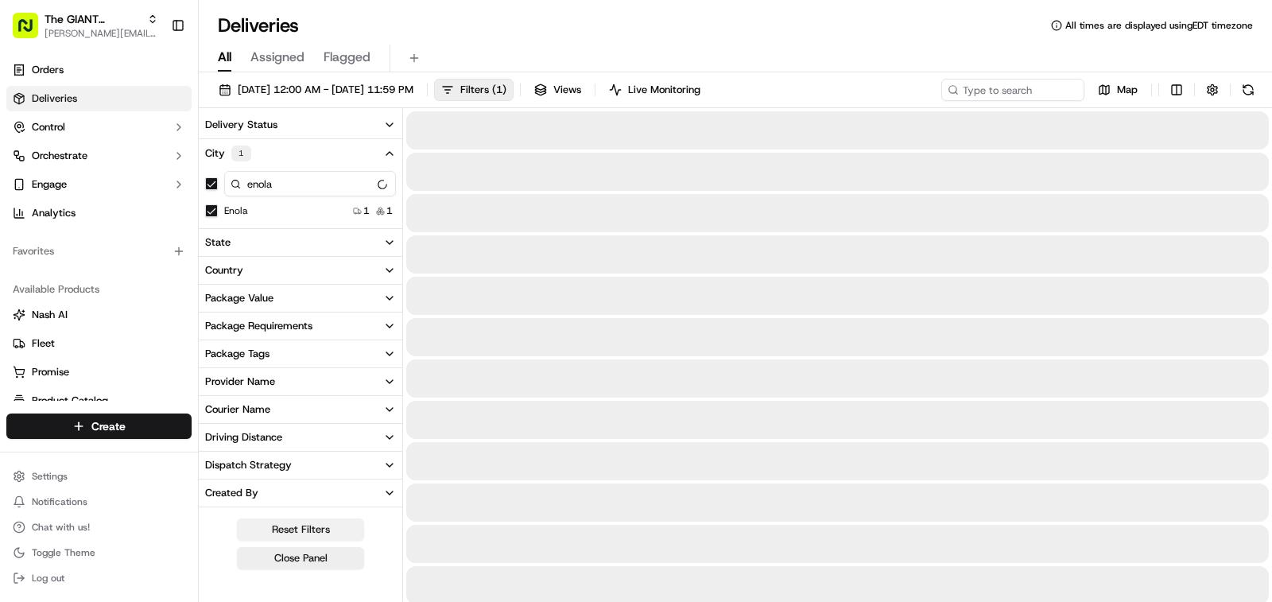 The width and height of the screenshot is (1272, 602). Describe the element at coordinates (1127, 90) in the screenshot. I see `span: Map` at that location.